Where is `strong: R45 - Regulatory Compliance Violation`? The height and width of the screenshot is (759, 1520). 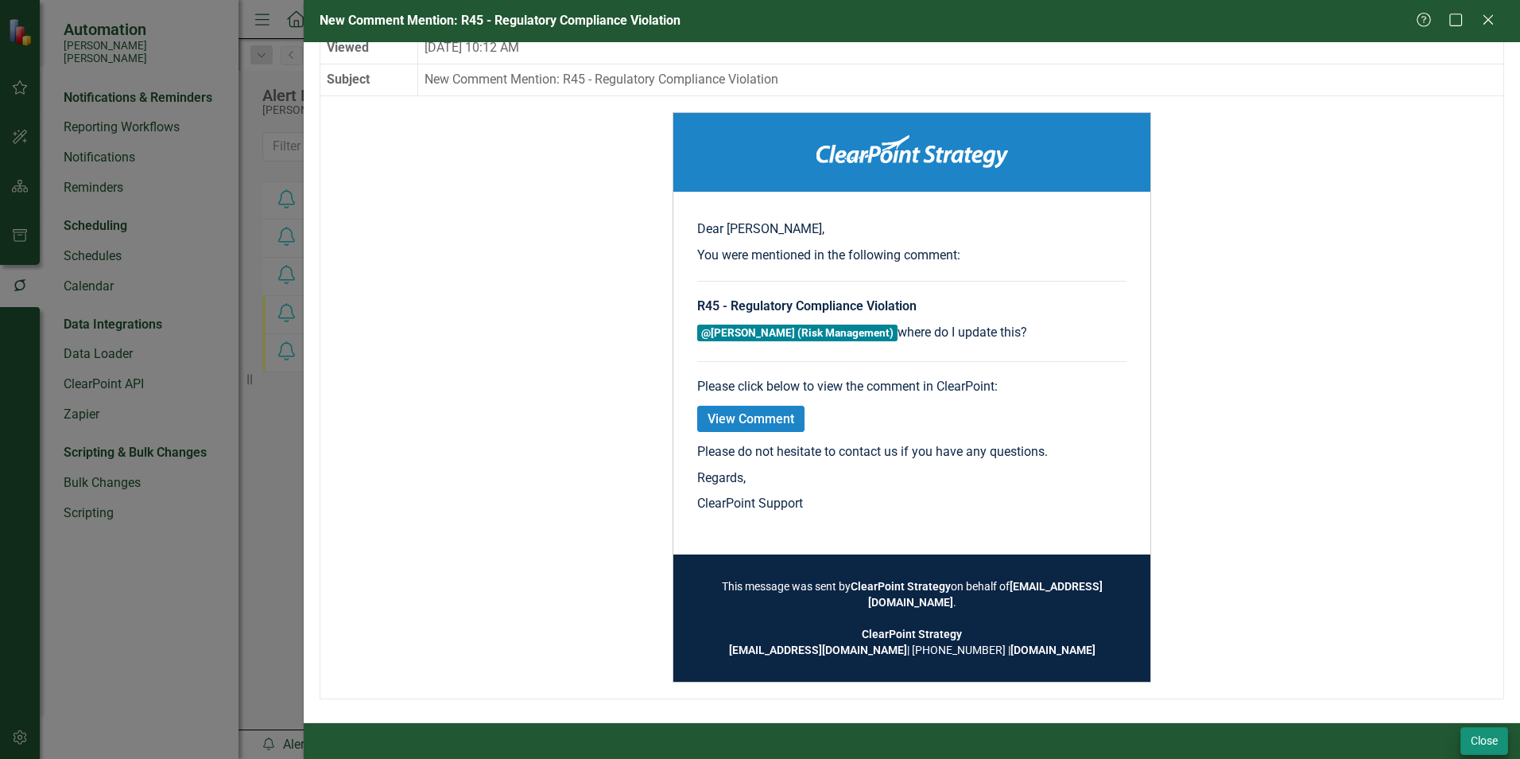 strong: R45 - Regulatory Compliance Violation is located at coordinates (807, 305).